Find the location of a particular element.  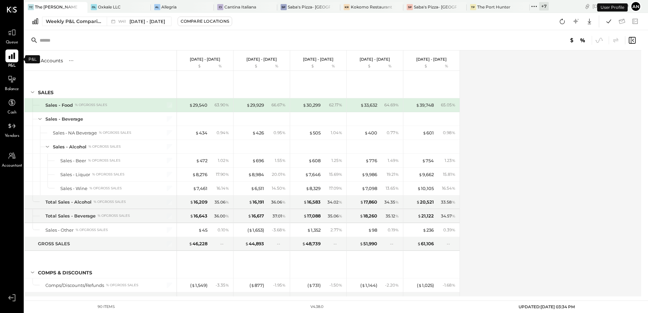

div: 34.57 is located at coordinates (448, 216).